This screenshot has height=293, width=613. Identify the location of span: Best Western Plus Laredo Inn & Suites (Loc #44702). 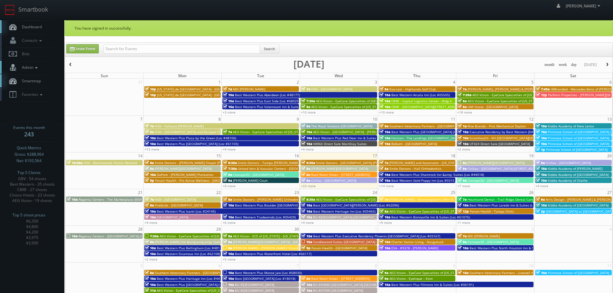
(510, 205).